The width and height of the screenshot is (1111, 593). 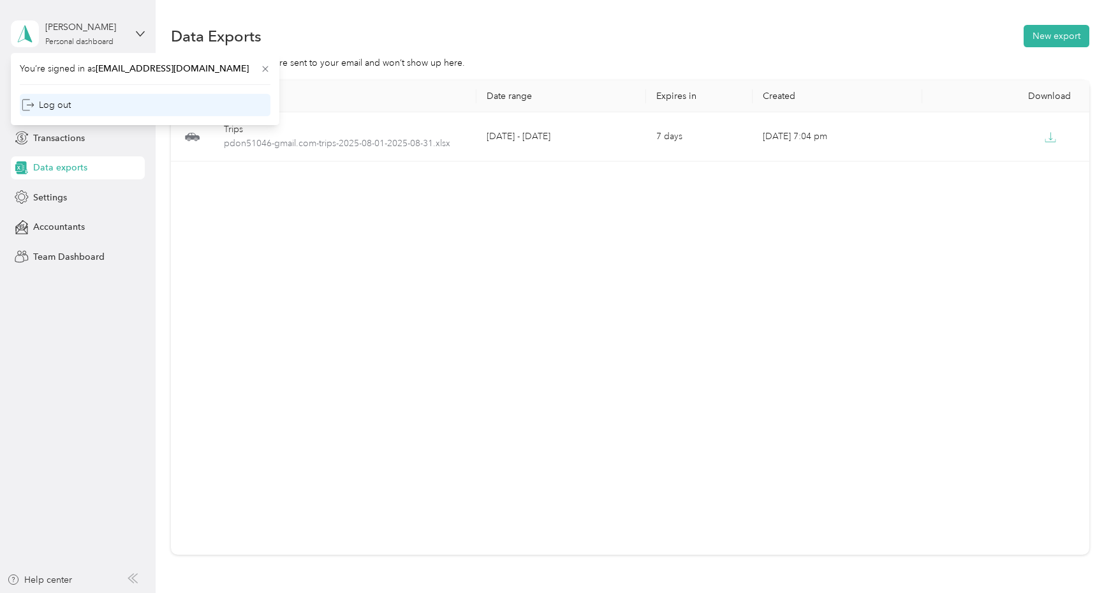 I want to click on span: You’re signed in as, so click(x=145, y=68).